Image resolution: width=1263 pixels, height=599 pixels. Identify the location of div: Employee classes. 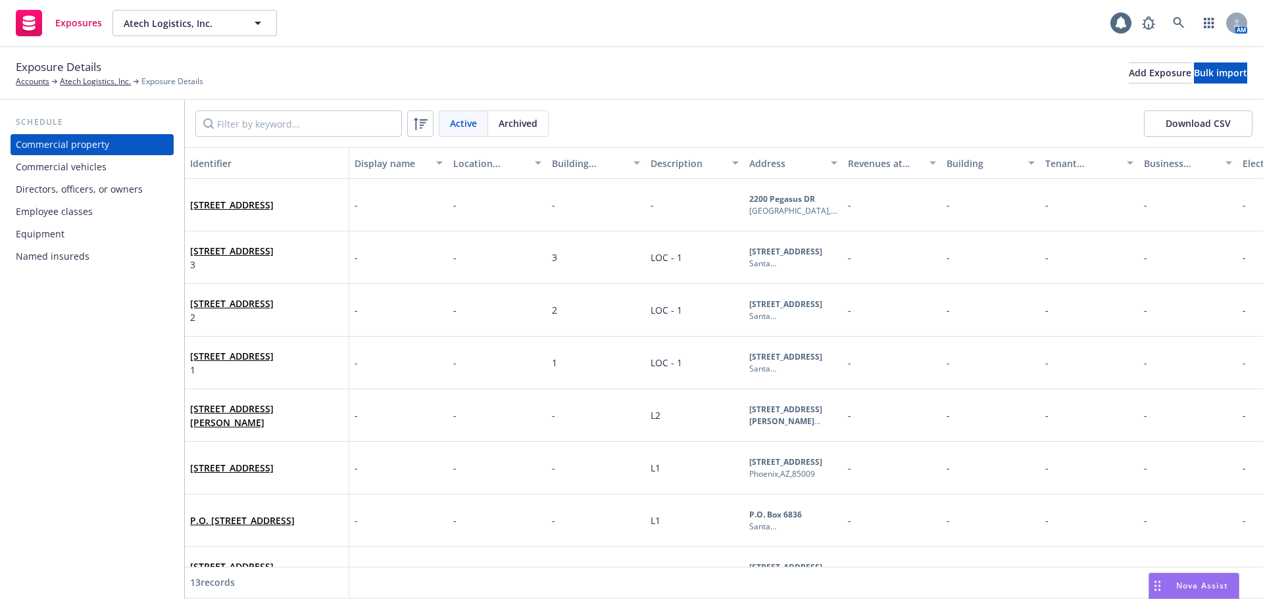
(54, 212).